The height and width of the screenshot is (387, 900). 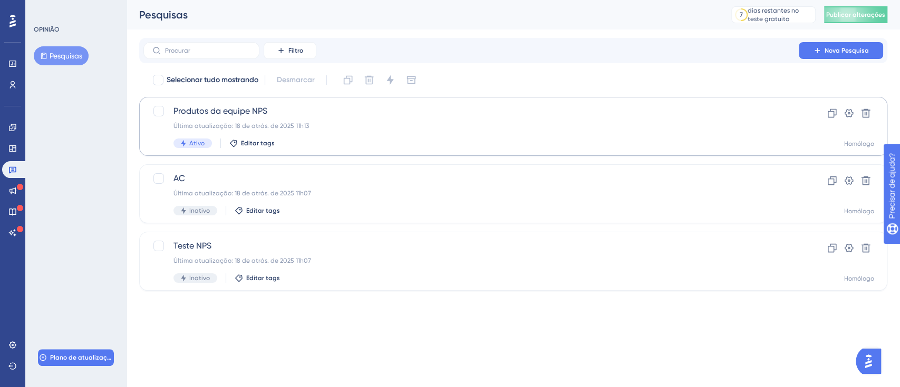 What do you see at coordinates (82, 358) in the screenshot?
I see `font: Plano de atualização` at bounding box center [82, 358].